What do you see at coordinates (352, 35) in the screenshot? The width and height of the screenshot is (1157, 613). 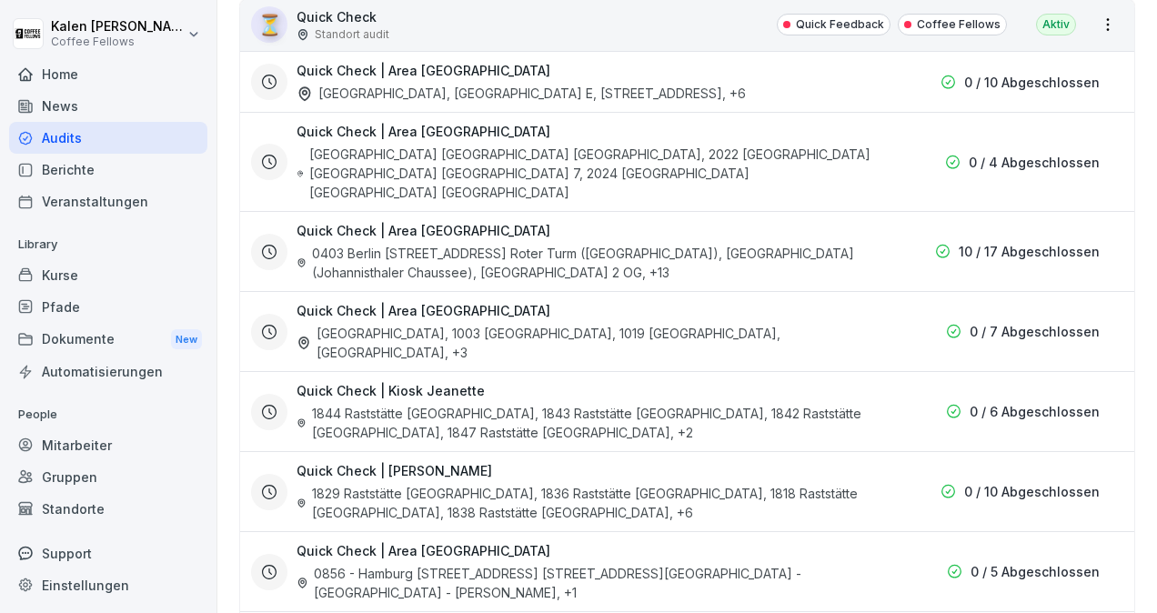 I see `p: Standort audit` at bounding box center [352, 35].